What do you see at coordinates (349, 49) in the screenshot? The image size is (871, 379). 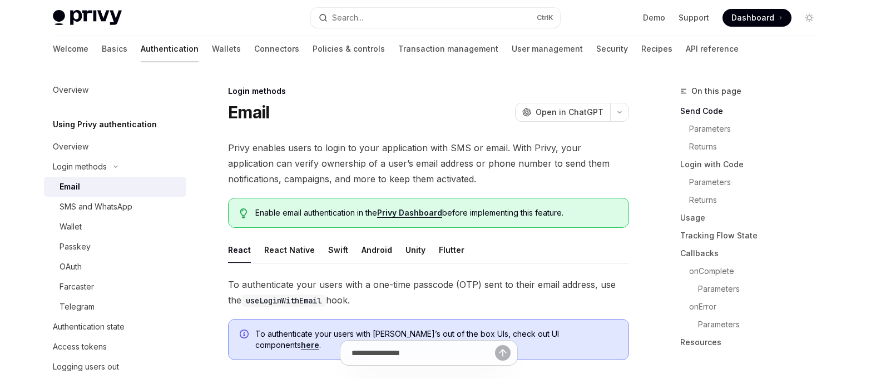 I see `a: Policies & controls` at bounding box center [349, 49].